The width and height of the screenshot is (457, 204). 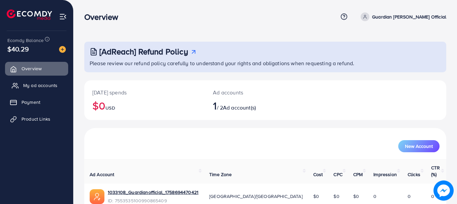 I want to click on span: Ad Account, so click(x=102, y=174).